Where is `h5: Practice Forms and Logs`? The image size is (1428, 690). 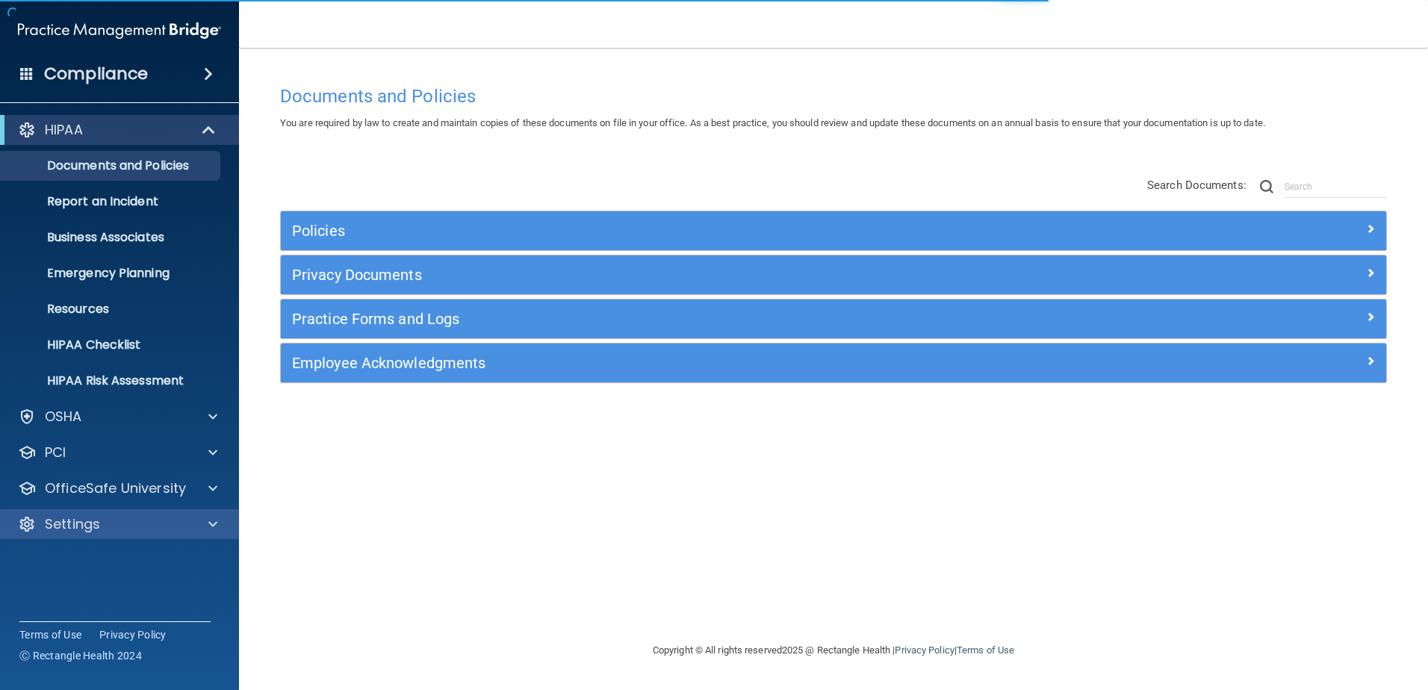 h5: Practice Forms and Logs is located at coordinates (695, 319).